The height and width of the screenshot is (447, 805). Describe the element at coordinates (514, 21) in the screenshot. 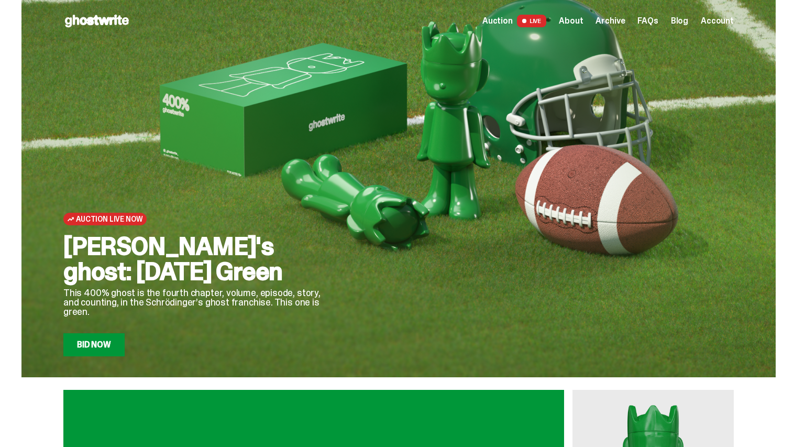

I see `a: Auction LIVE` at that location.